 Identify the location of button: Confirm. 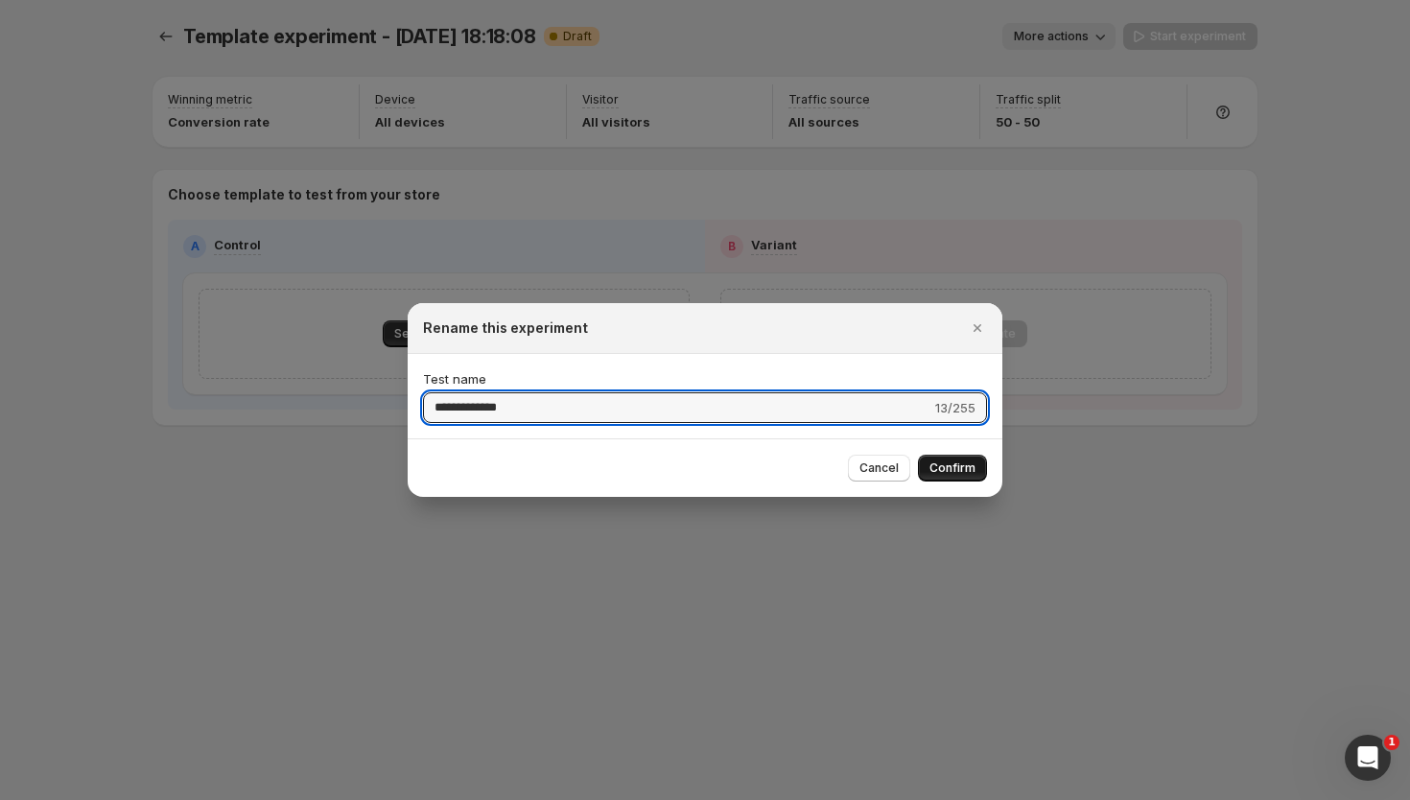
(953, 468).